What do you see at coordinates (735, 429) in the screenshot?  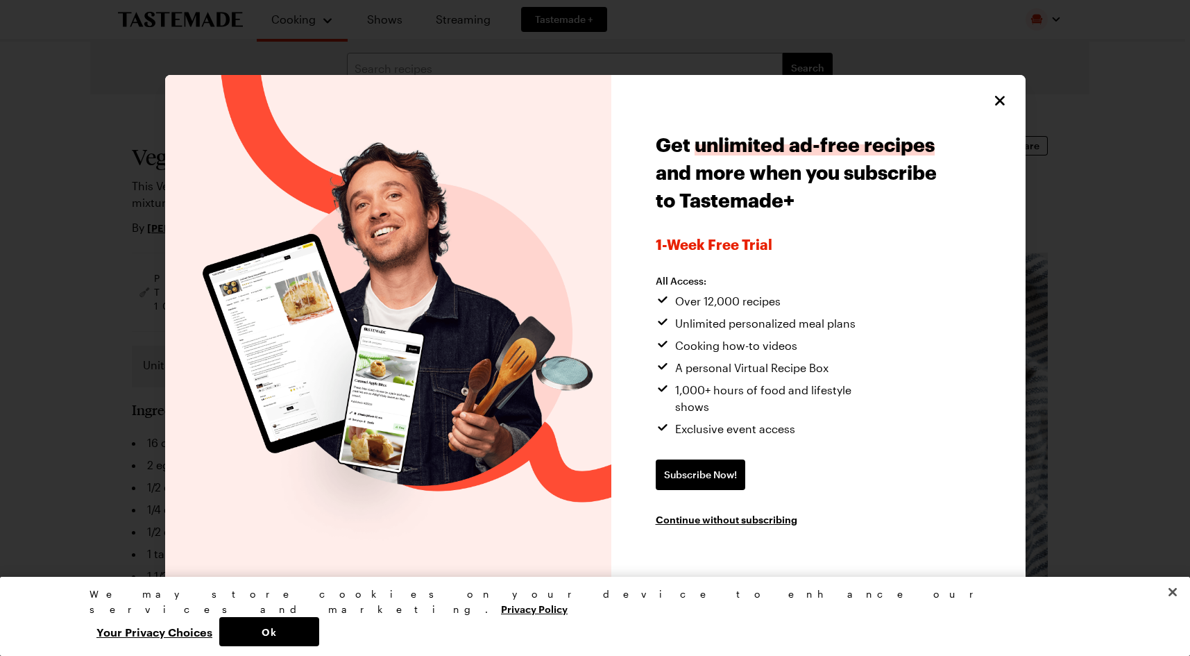 I see `span: Exclusive event access` at bounding box center [735, 429].